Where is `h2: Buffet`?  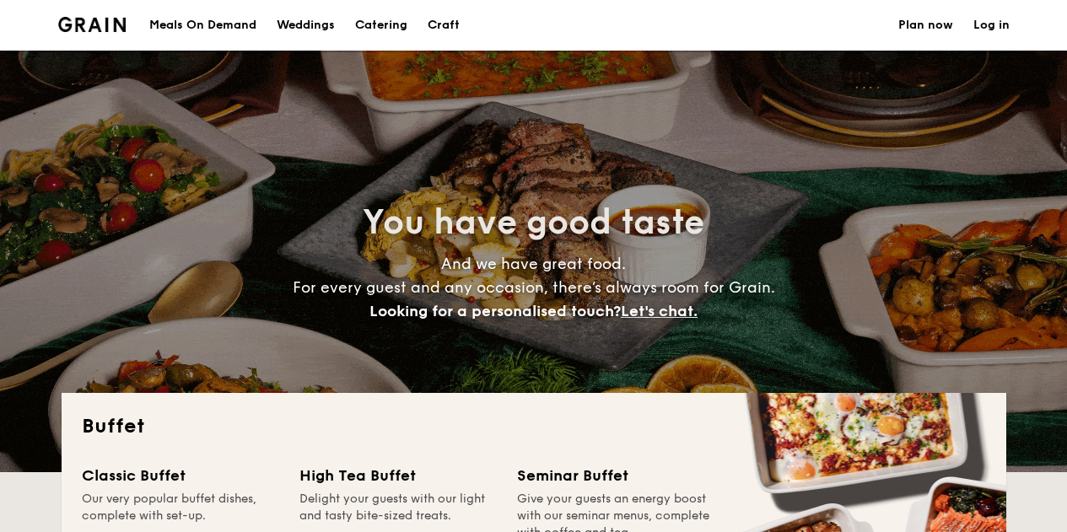 h2: Buffet is located at coordinates (534, 427).